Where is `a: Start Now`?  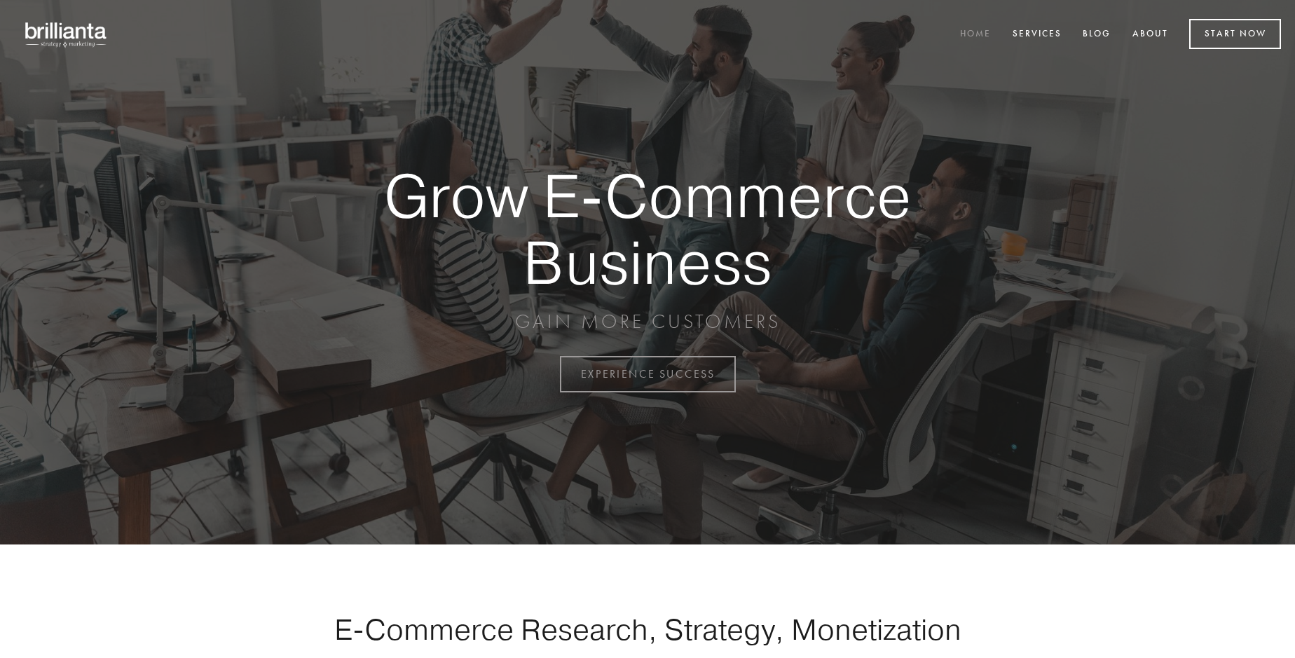 a: Start Now is located at coordinates (1235, 34).